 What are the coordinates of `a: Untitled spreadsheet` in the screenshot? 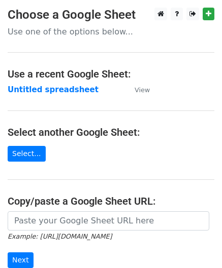 It's located at (53, 90).